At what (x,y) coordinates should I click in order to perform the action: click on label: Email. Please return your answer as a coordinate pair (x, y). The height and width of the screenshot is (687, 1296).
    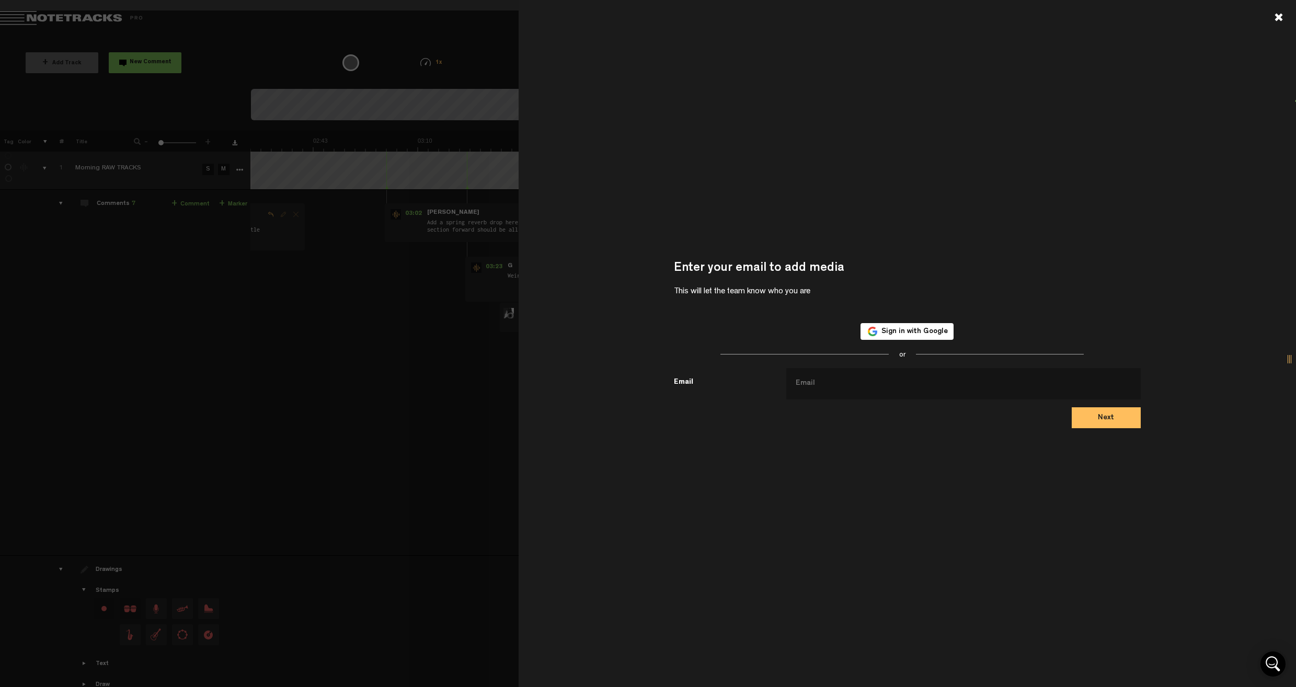
    Looking at the image, I should click on (730, 382).